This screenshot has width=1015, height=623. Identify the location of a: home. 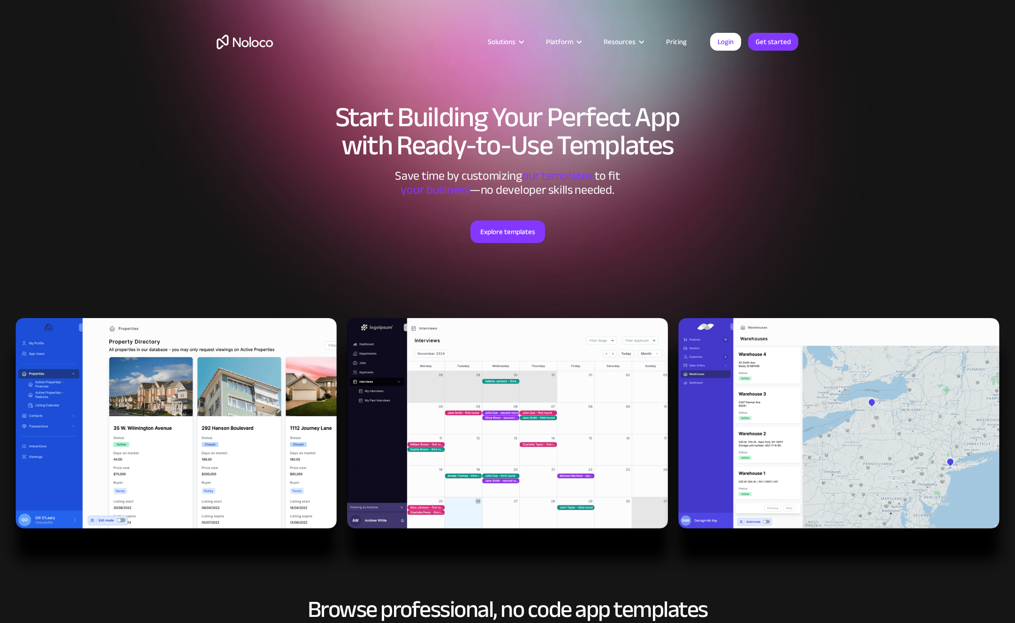
(245, 42).